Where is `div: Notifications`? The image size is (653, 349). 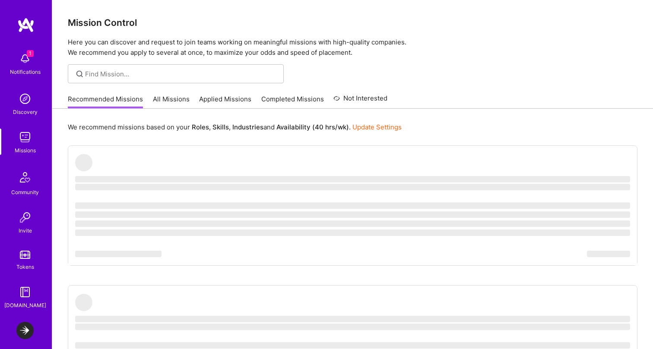
div: Notifications is located at coordinates (25, 72).